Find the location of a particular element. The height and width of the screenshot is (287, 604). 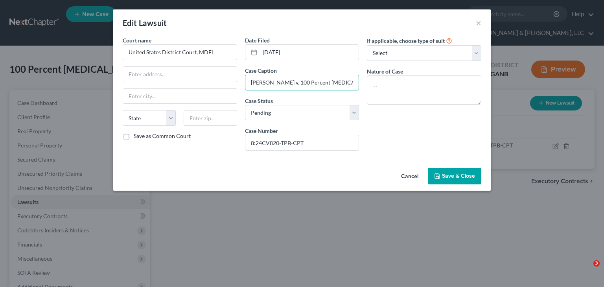

span: Save & Close is located at coordinates (459, 176).